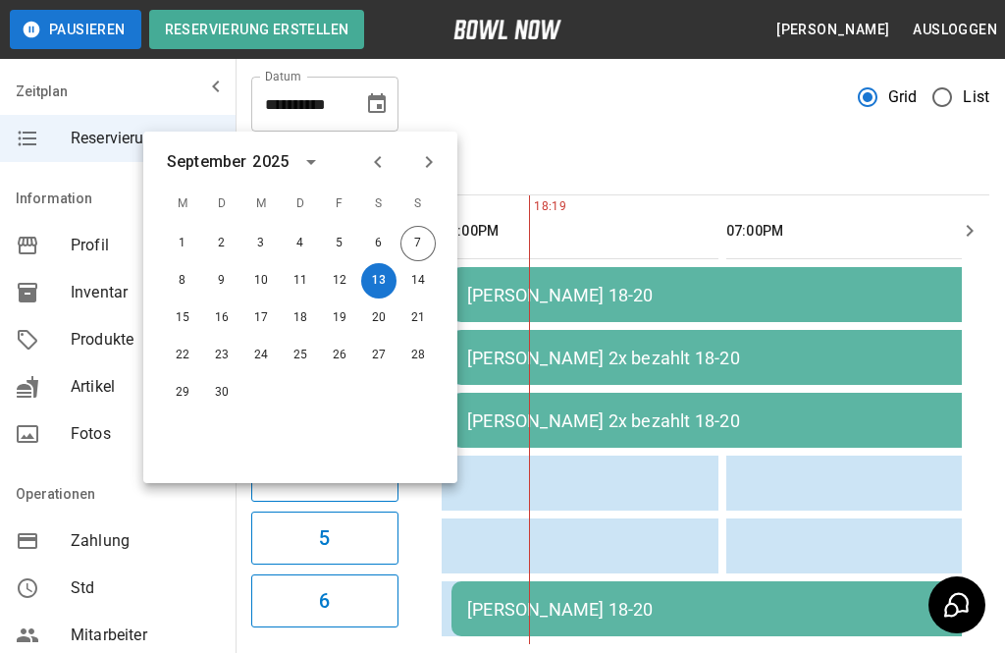 This screenshot has width=1005, height=653. What do you see at coordinates (325, 601) in the screenshot?
I see `button: 6` at bounding box center [325, 601].